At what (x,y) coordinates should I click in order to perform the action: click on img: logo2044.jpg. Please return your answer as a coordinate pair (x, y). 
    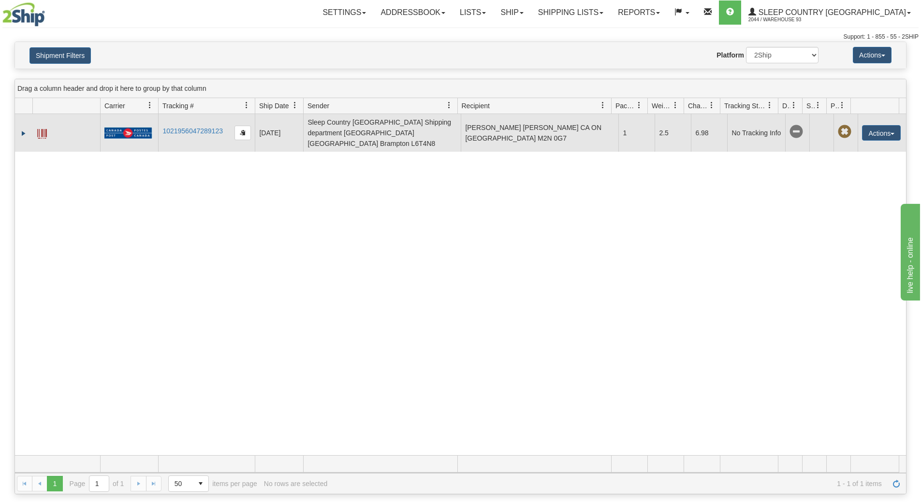
    Looking at the image, I should click on (24, 15).